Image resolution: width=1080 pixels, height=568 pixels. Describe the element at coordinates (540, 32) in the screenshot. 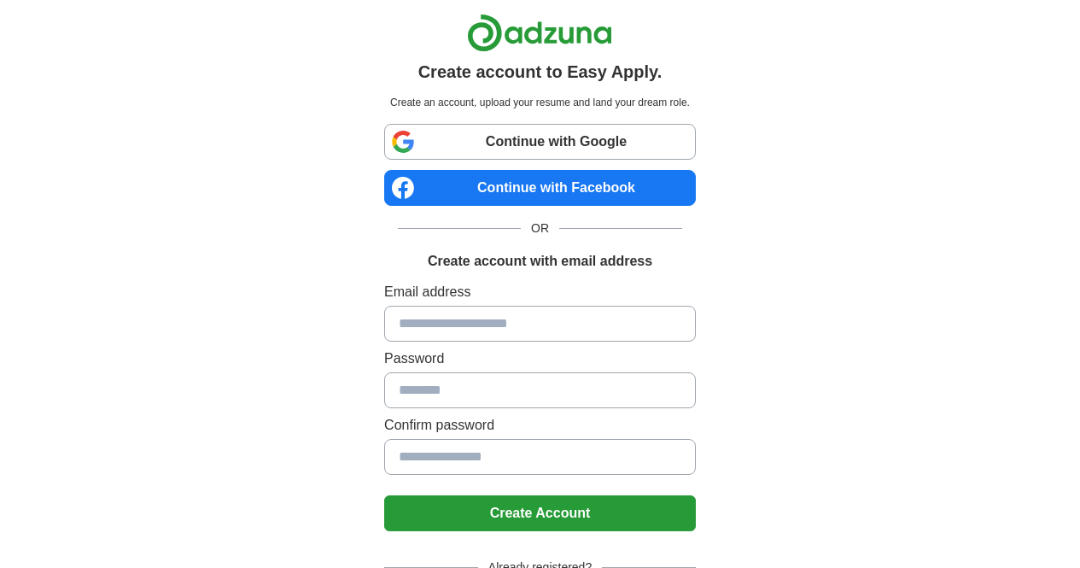

I see `img: Adzuna logo` at that location.